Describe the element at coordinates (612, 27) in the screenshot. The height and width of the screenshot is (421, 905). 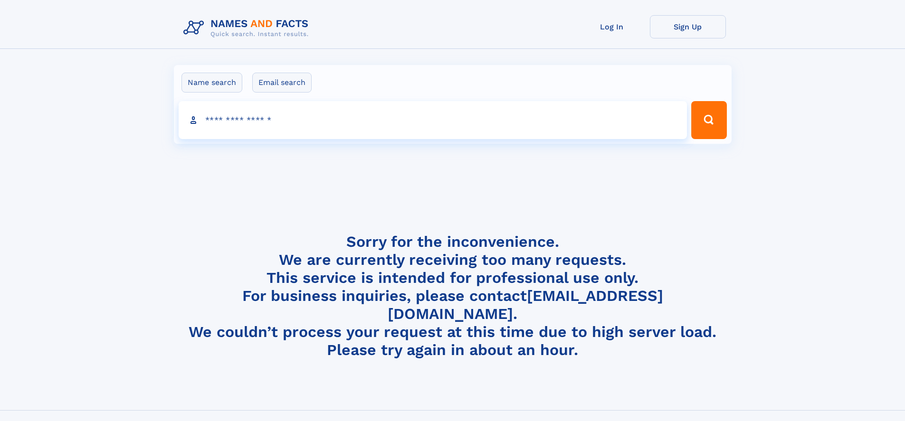
I see `a: Log In` at that location.